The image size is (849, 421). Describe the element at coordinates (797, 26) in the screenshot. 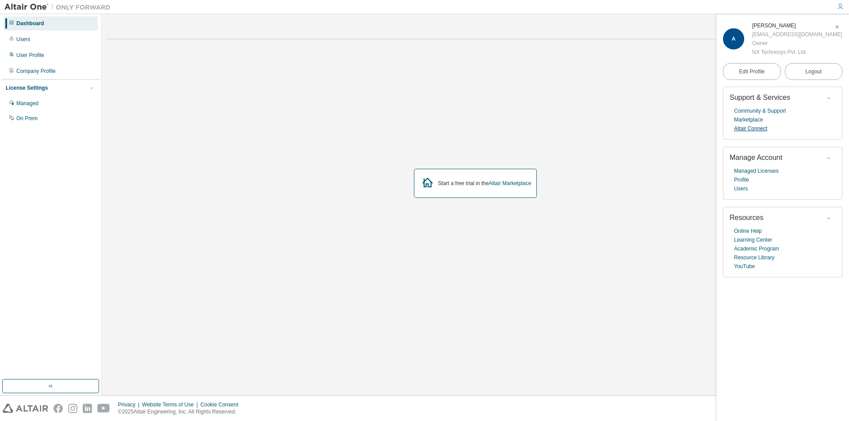

I see `div: Ajinkya Dhame` at that location.